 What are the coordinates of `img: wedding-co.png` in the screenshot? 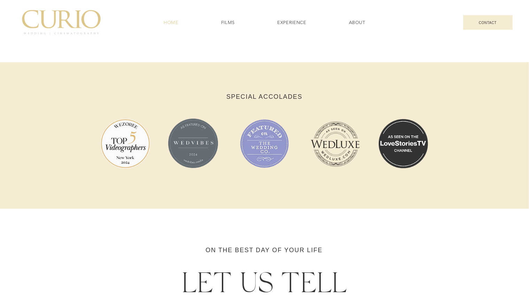 It's located at (264, 144).